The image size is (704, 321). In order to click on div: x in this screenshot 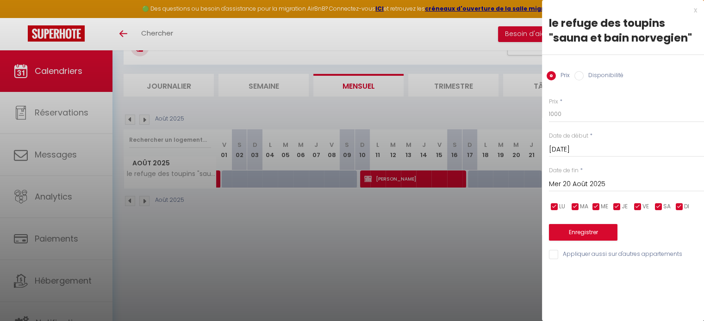, I will do `click(619, 10)`.